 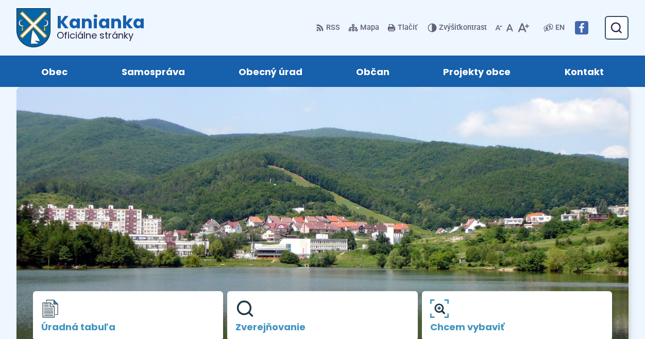 I want to click on span: Samospráva, so click(x=153, y=71).